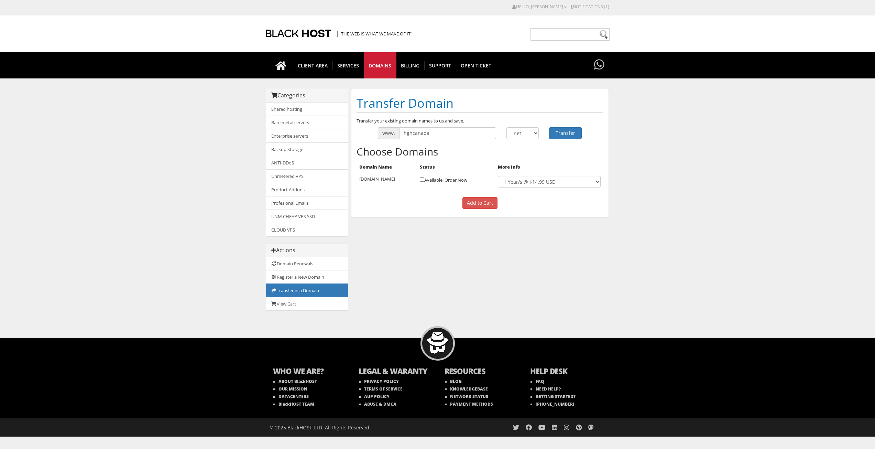 The image size is (875, 449). Describe the element at coordinates (410, 65) in the screenshot. I see `span: Billing` at that location.